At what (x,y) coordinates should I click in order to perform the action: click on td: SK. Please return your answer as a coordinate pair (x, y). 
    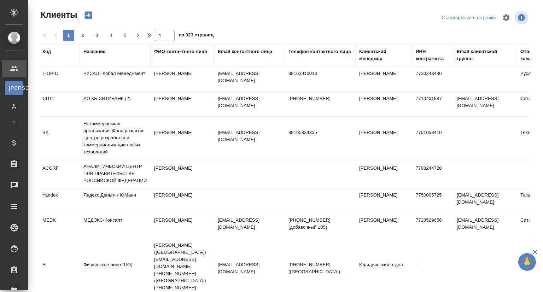
    Looking at the image, I should click on (59, 138).